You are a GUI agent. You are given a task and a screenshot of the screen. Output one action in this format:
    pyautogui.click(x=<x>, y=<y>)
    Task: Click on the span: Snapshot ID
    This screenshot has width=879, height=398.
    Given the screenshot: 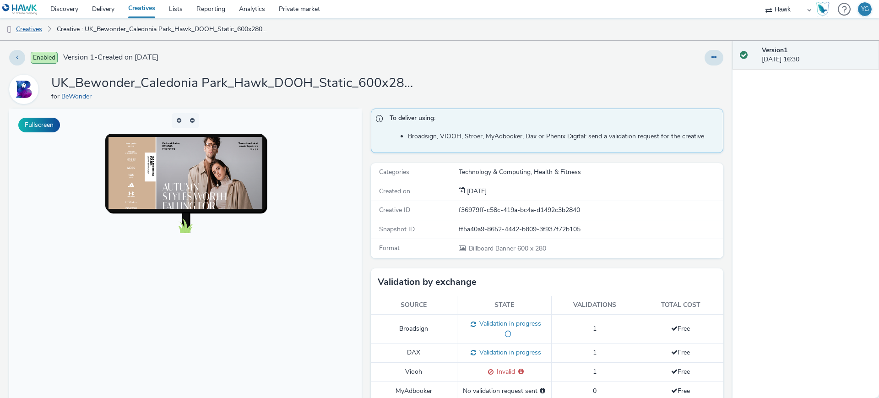 What is the action you would take?
    pyautogui.click(x=397, y=229)
    